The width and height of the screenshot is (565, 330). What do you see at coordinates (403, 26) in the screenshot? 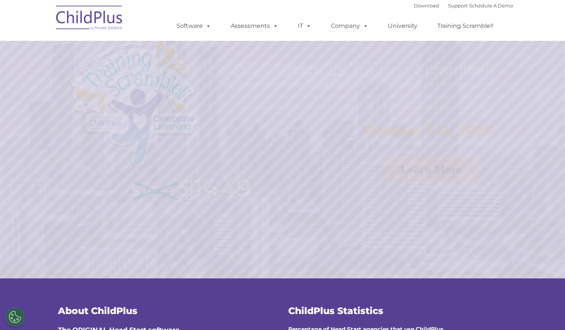
I see `a: University` at bounding box center [403, 26].